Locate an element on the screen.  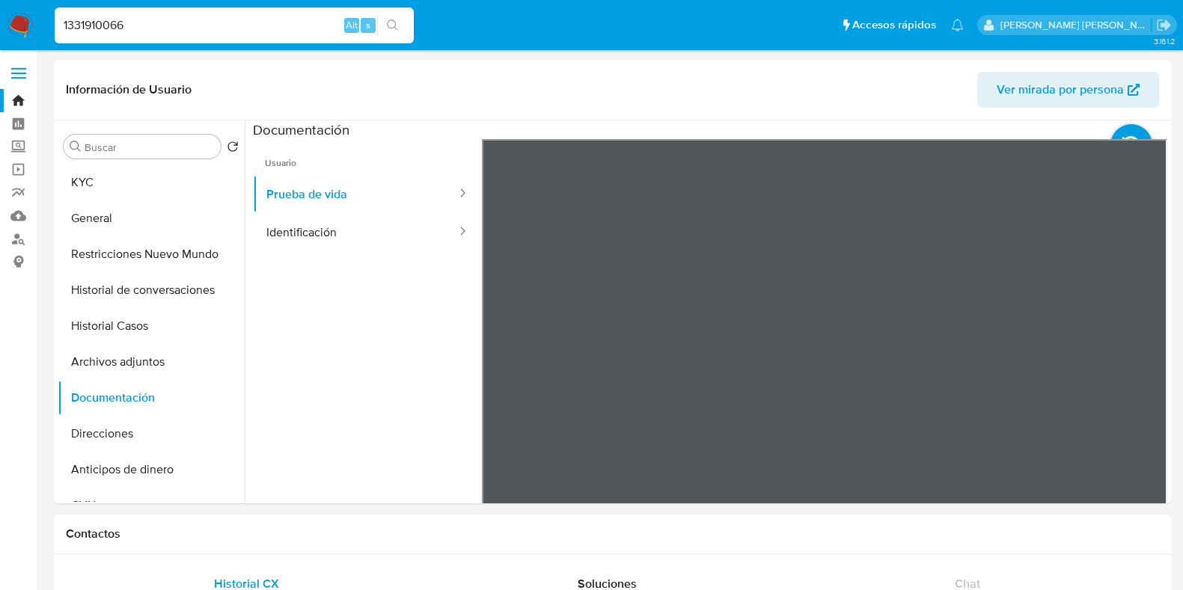
input: Buscar usuario o caso... is located at coordinates (234, 25).